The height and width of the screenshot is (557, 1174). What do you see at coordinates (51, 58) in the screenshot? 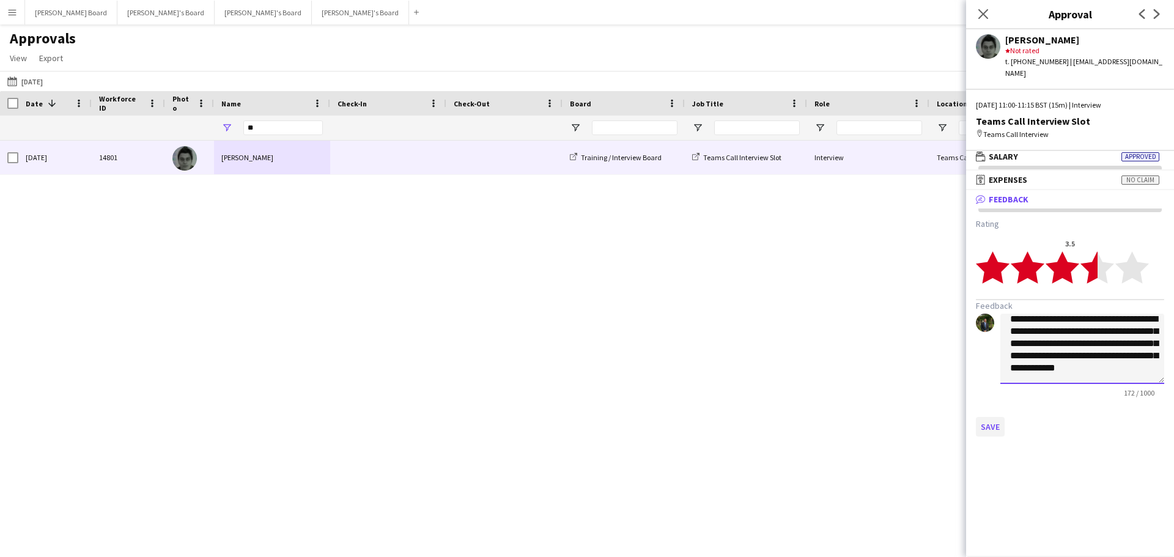
I see `a: Export` at bounding box center [51, 58].